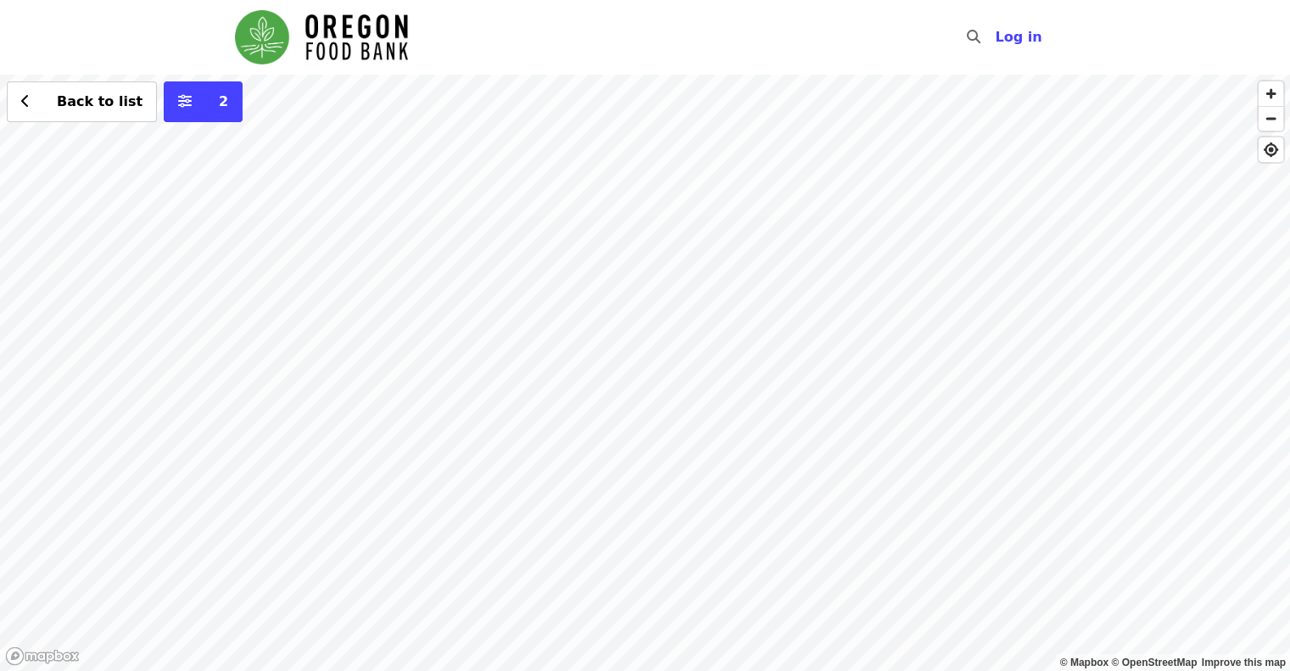 The height and width of the screenshot is (671, 1290). What do you see at coordinates (1018, 36) in the screenshot?
I see `span: Log in` at bounding box center [1018, 36].